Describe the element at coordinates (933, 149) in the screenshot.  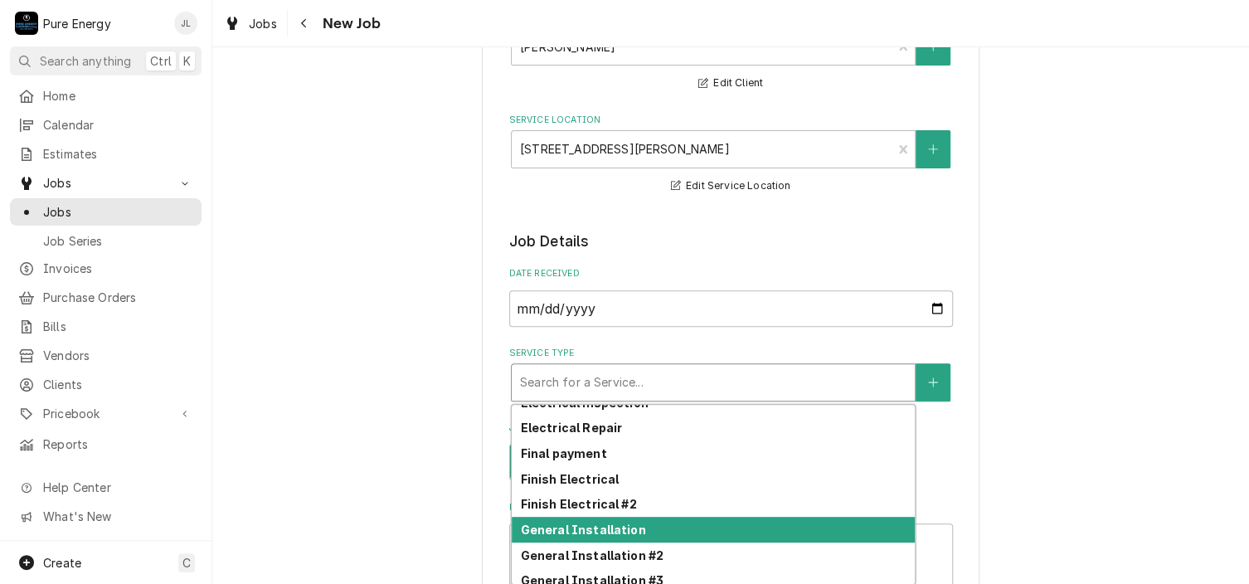
I see `button: Create New Location` at that location.